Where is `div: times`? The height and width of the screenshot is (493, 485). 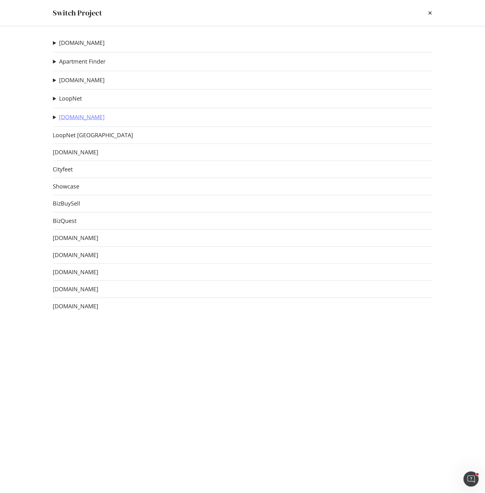 div: times is located at coordinates (430, 13).